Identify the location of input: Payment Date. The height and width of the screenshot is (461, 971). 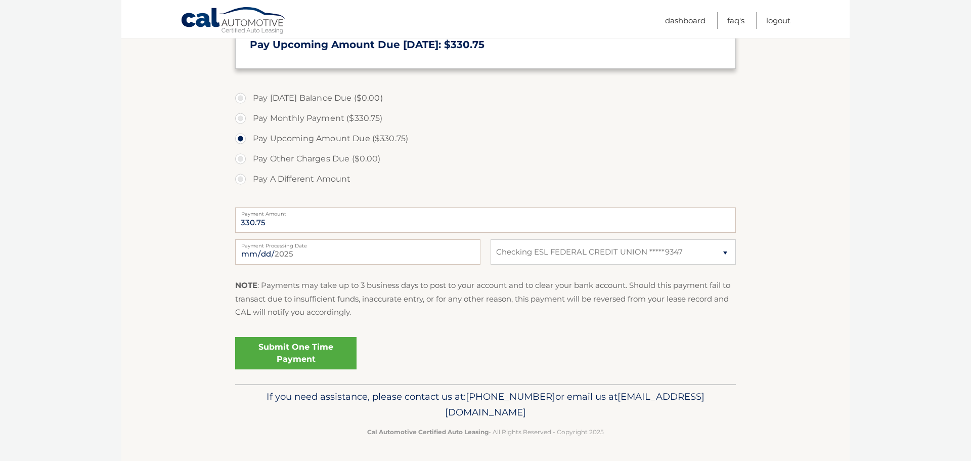
(357, 252).